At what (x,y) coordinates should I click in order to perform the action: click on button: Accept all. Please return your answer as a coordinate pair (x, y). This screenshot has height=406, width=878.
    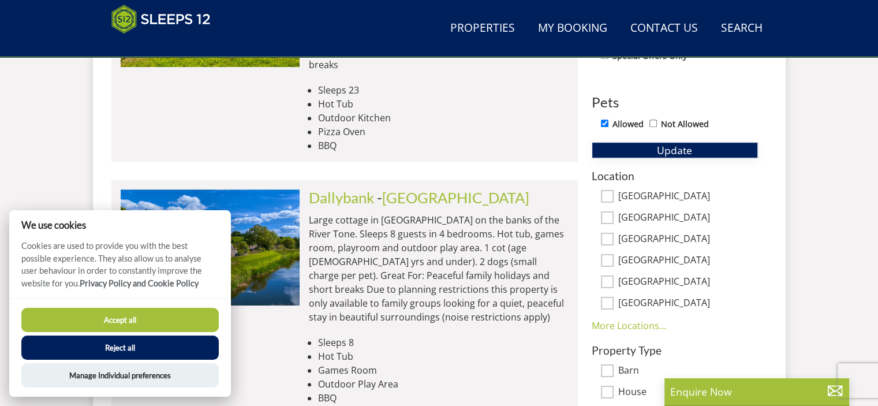
    Looking at the image, I should click on (120, 320).